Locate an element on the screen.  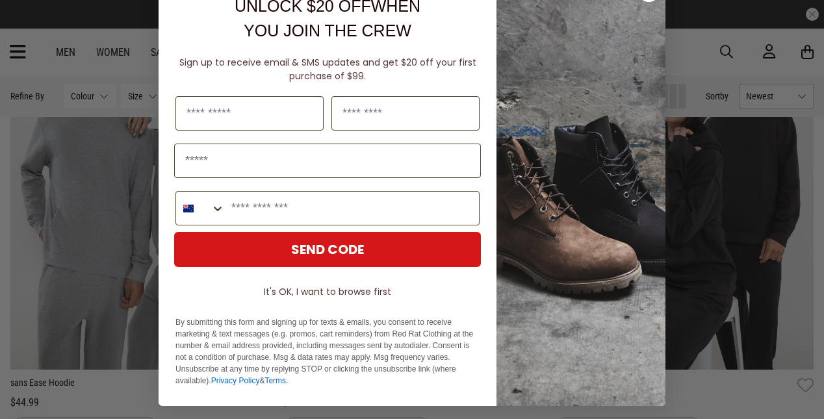
input: Email is located at coordinates (327, 160).